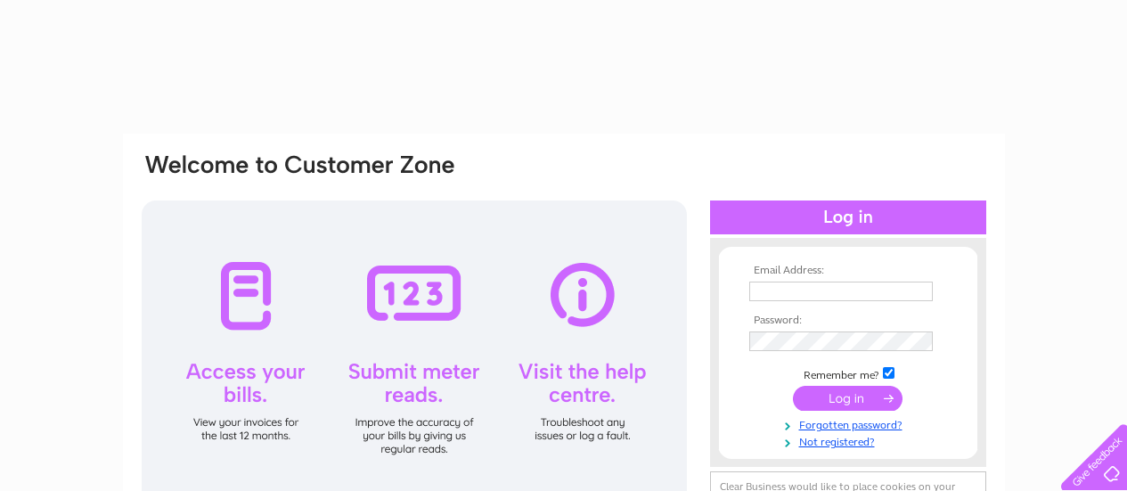  I want to click on td: Remember me?, so click(848, 373).